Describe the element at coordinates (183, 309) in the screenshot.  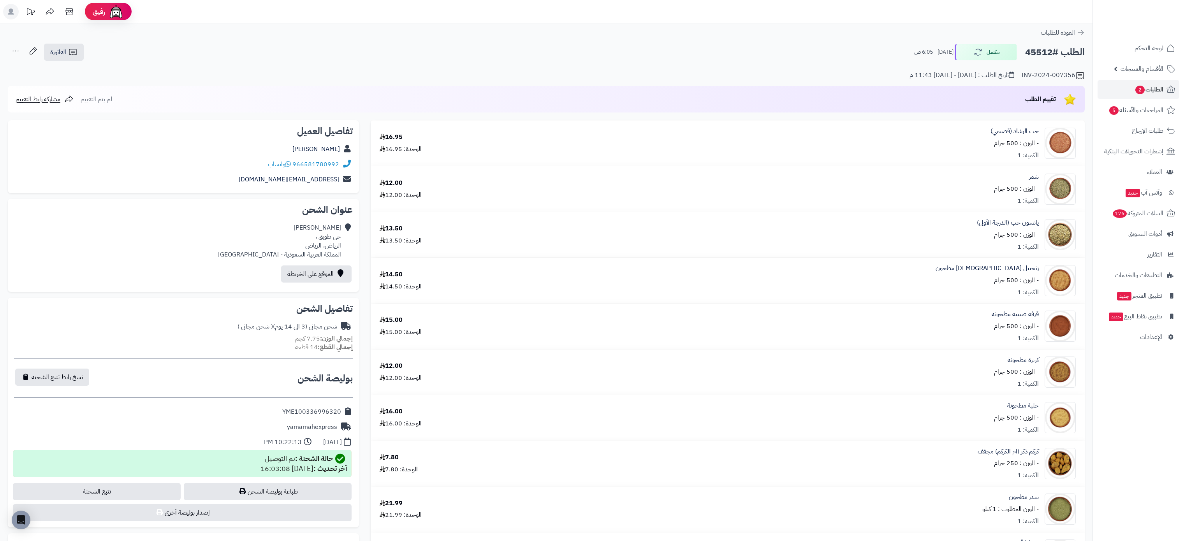
I see `h2: تفاصيل الشحن` at that location.